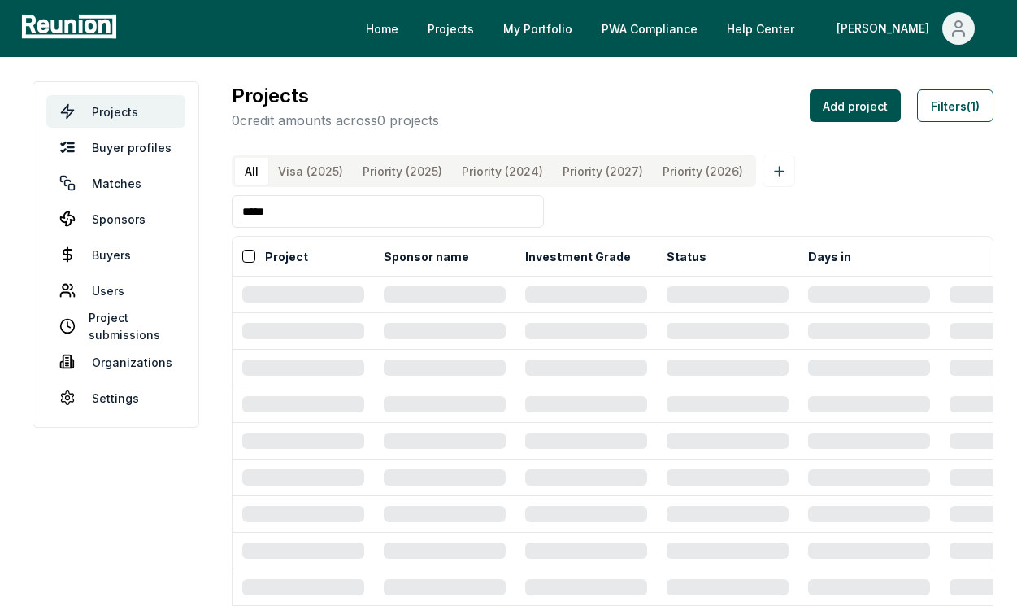 This screenshot has height=606, width=1017. What do you see at coordinates (115, 147) in the screenshot?
I see `a: Buyer profiles` at bounding box center [115, 147].